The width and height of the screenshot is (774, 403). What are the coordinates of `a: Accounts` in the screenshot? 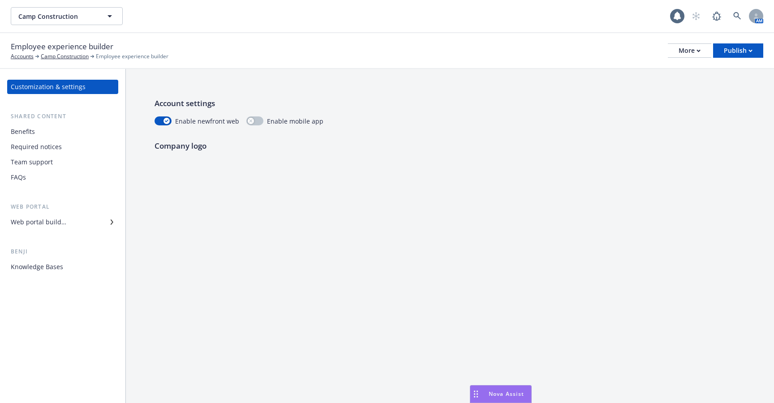 It's located at (22, 56).